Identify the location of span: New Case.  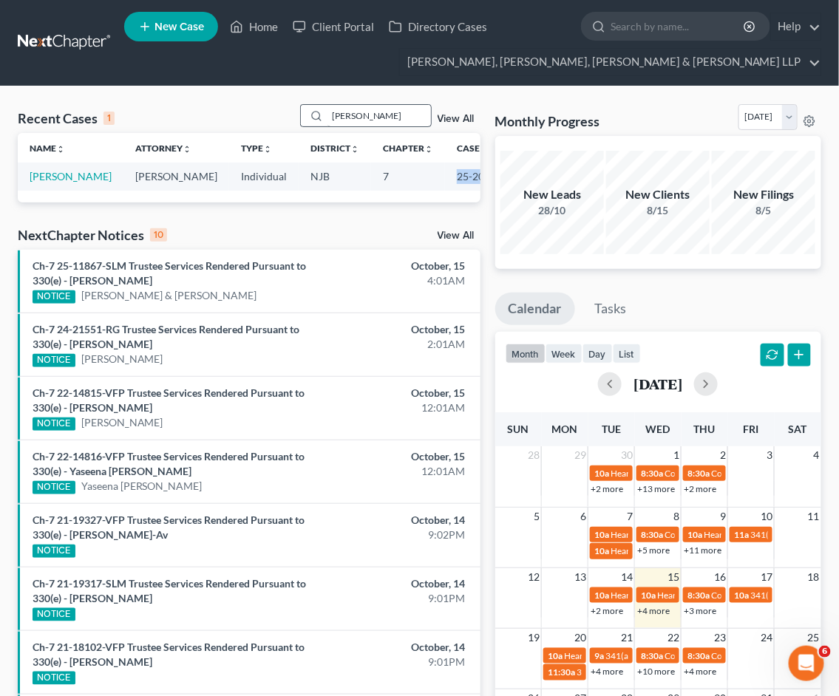
(179, 27).